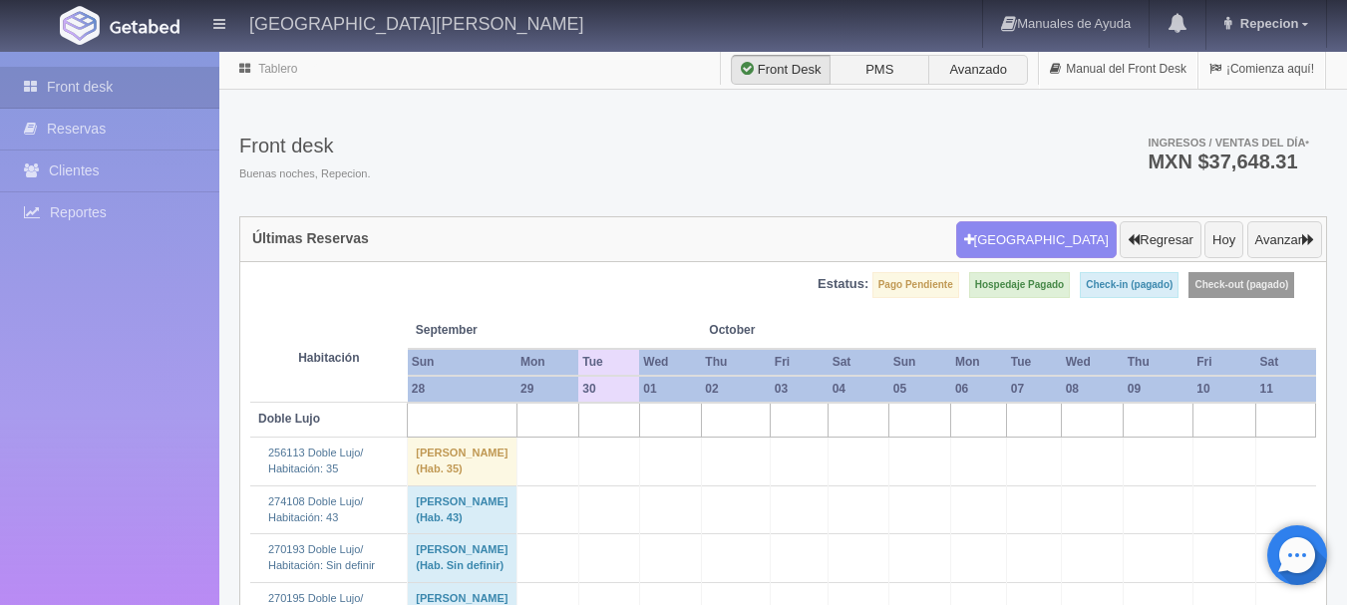 This screenshot has height=605, width=1347. What do you see at coordinates (1229, 162) in the screenshot?
I see `h3: MXN $37,648.31` at bounding box center [1229, 162].